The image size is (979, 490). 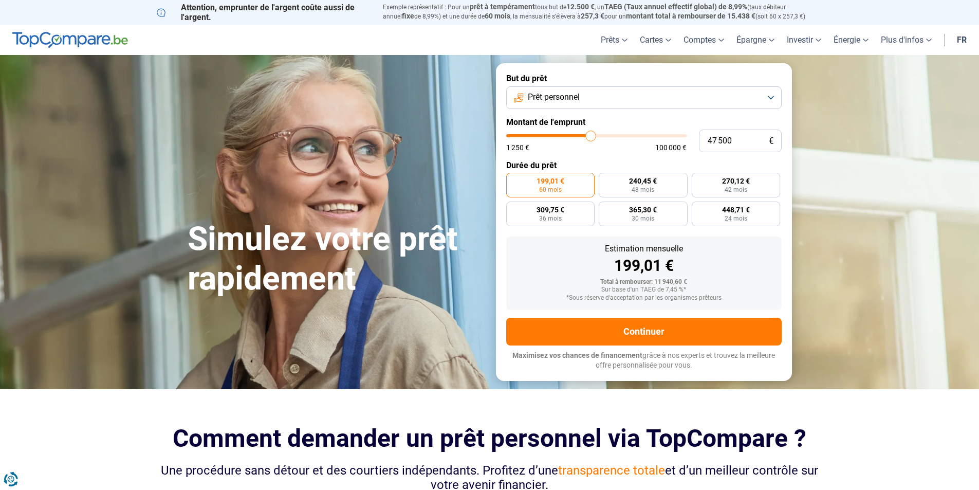 I want to click on span: 257,3 €, so click(x=593, y=16).